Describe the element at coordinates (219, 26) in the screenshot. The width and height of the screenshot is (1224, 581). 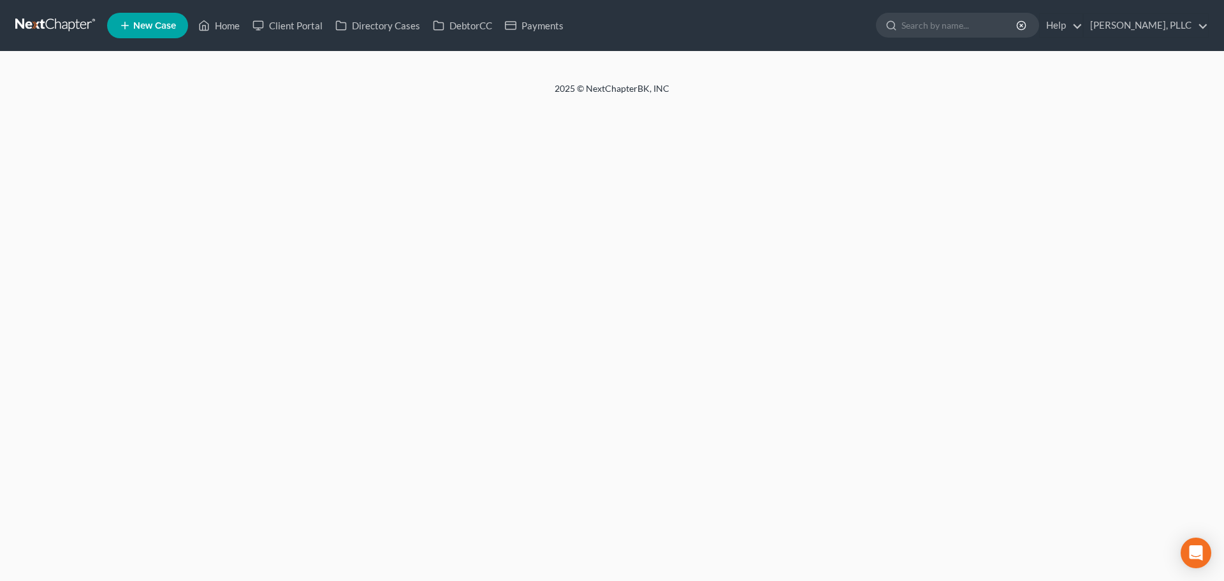
I see `a: Home` at that location.